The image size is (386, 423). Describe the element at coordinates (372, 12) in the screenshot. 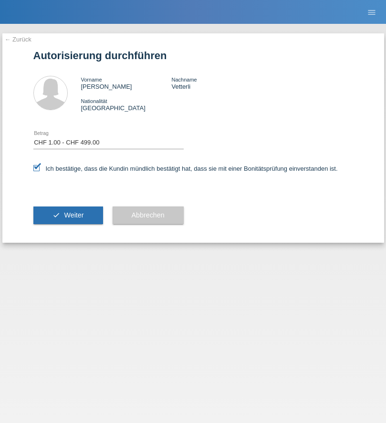

I see `a: menu` at that location.